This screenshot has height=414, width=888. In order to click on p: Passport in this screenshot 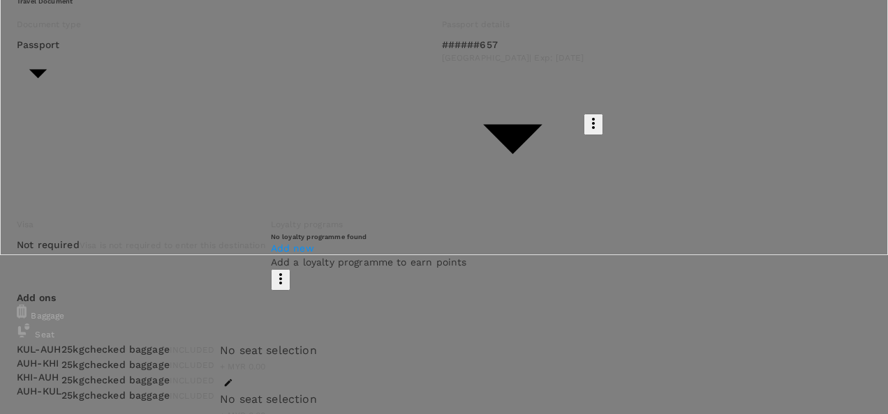, I will do `click(38, 45)`.